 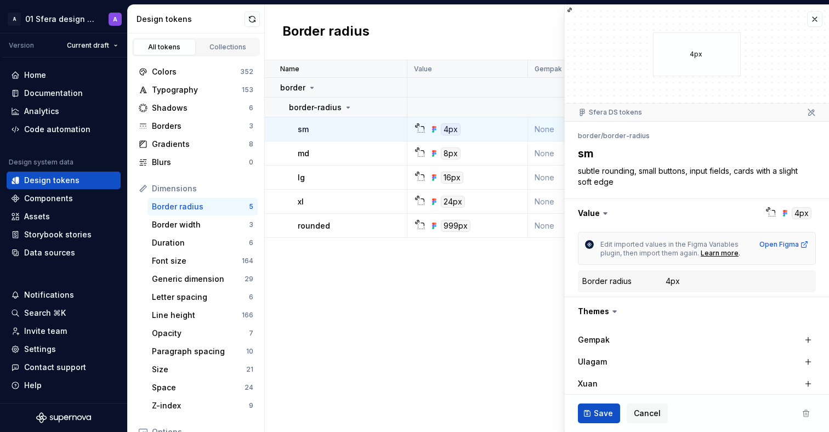 What do you see at coordinates (314, 226) in the screenshot?
I see `p: rounded` at bounding box center [314, 226].